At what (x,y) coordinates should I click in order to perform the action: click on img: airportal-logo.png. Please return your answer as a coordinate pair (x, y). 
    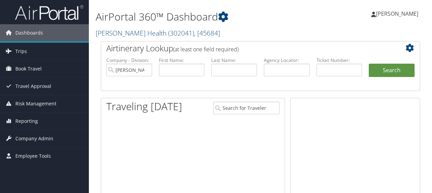
    Looking at the image, I should click on (49, 12).